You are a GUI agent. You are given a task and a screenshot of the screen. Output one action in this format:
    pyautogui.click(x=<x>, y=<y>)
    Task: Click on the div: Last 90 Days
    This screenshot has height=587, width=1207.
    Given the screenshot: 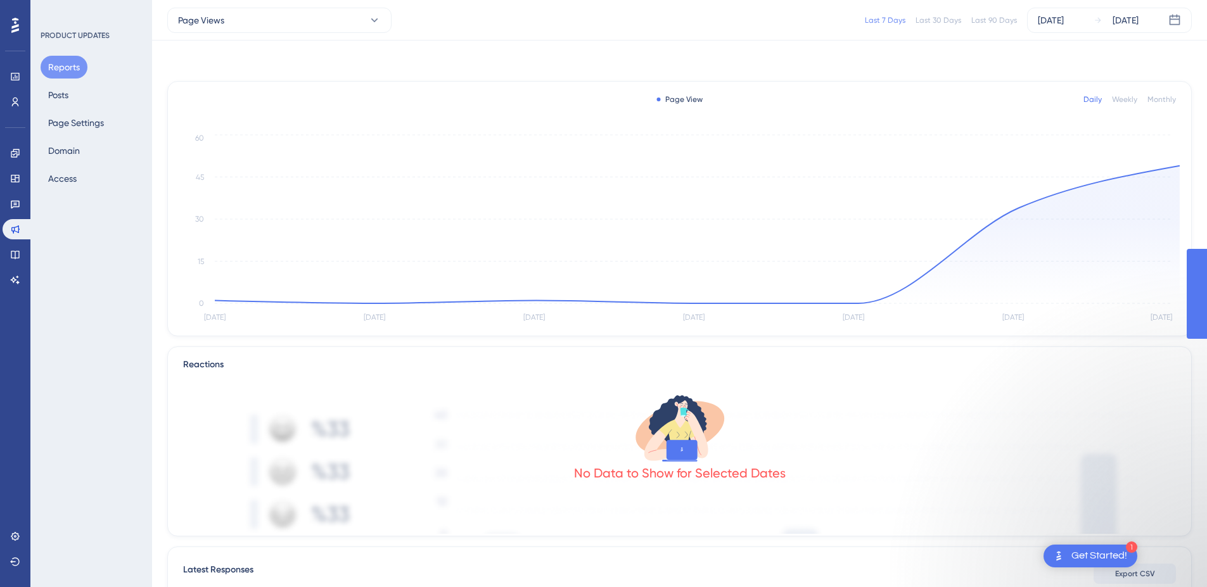 What is the action you would take?
    pyautogui.click(x=994, y=20)
    